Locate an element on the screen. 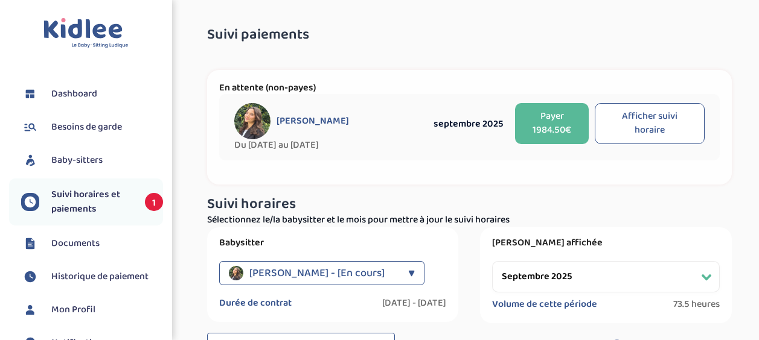  img: logo.svg is located at coordinates (86, 33).